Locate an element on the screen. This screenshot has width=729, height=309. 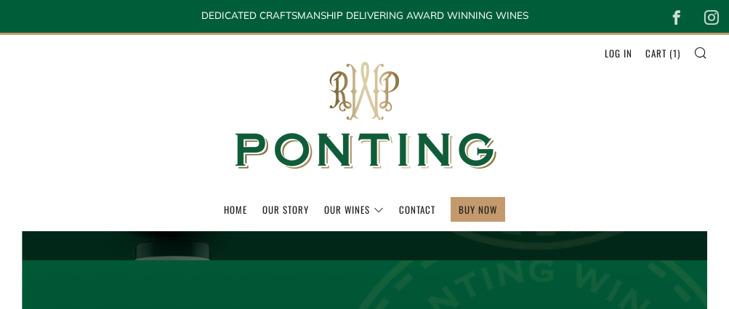
a: Log in is located at coordinates (618, 53).